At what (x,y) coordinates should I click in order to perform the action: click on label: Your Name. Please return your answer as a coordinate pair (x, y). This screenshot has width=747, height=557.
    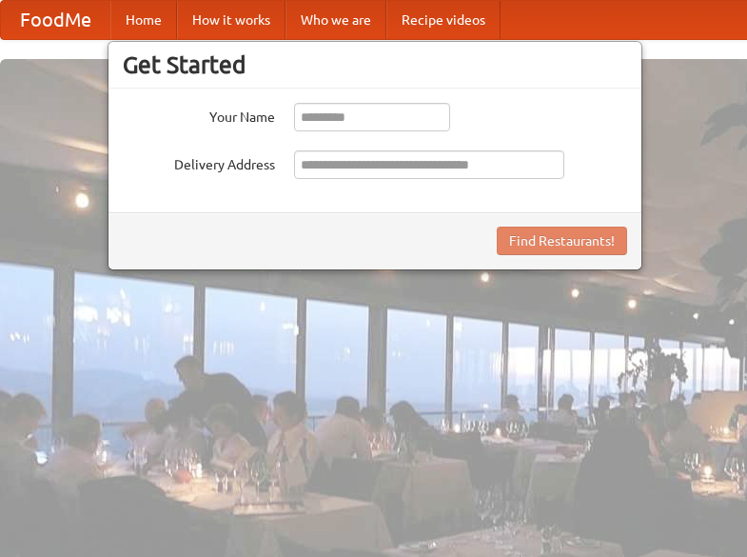
    Looking at the image, I should click on (199, 114).